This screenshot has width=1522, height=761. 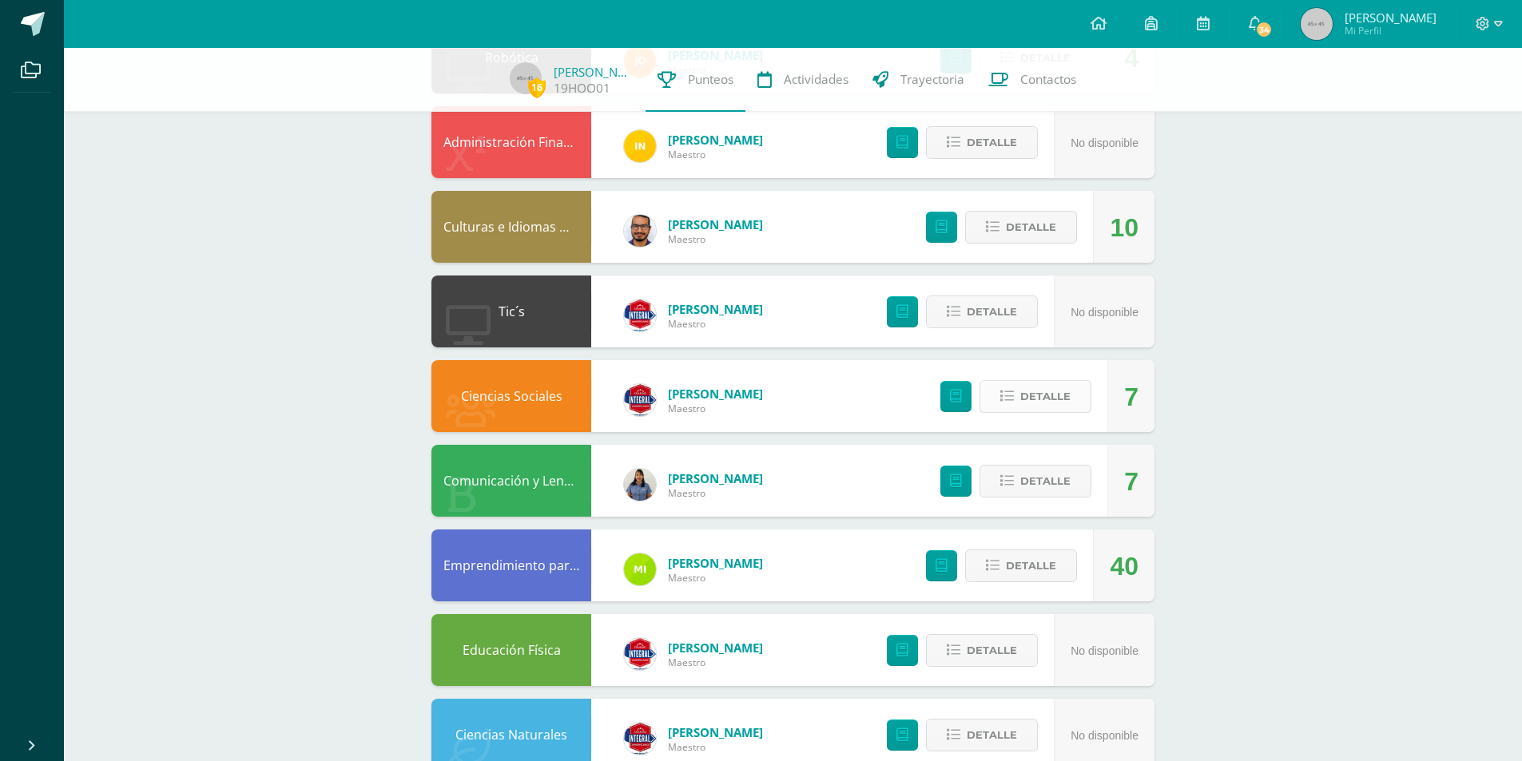 What do you see at coordinates (932, 79) in the screenshot?
I see `span: Trayectoria` at bounding box center [932, 79].